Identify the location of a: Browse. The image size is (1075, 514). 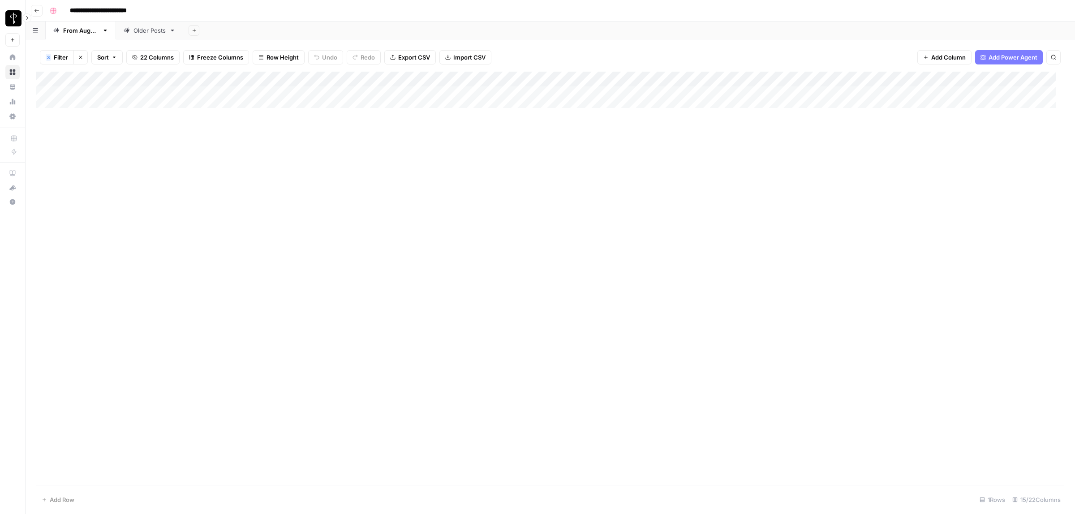
(13, 72).